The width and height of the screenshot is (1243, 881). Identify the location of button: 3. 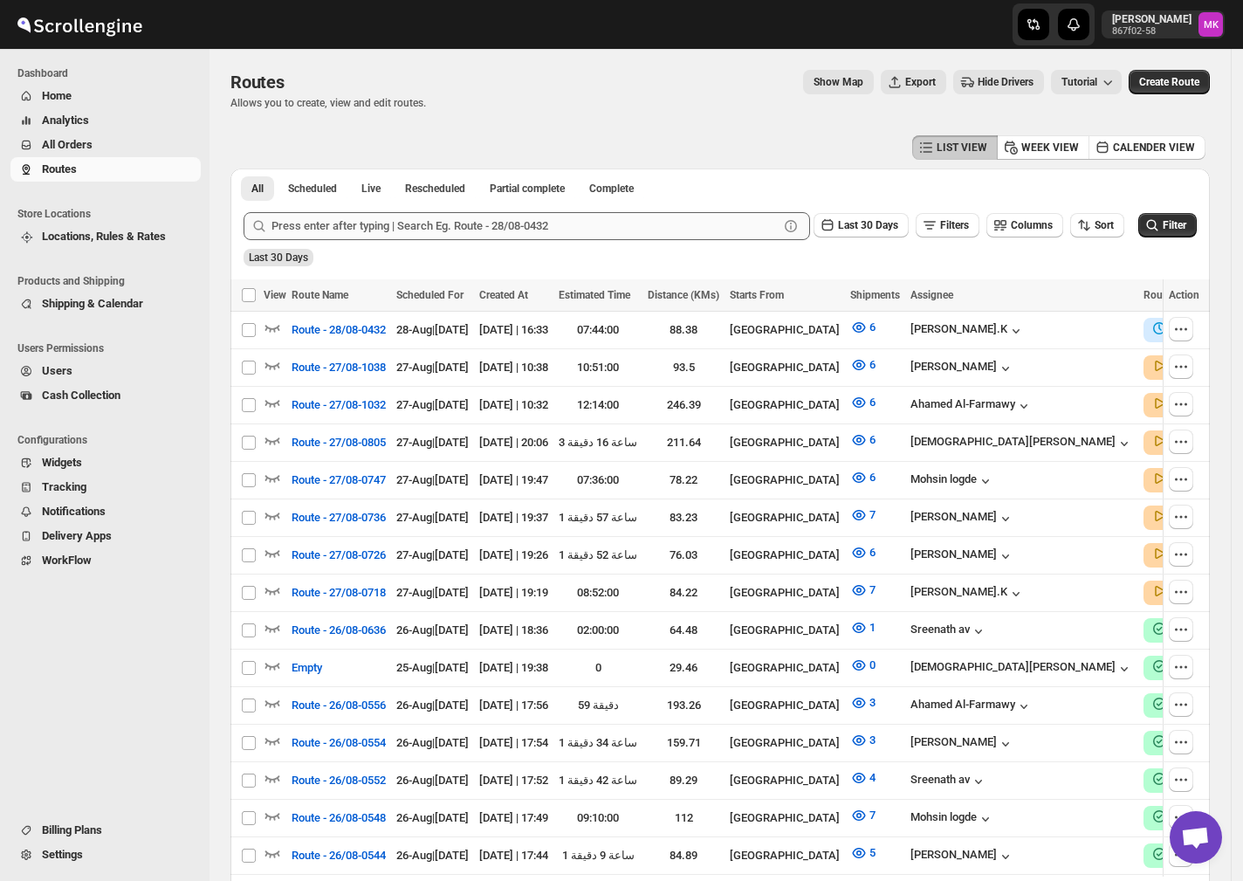
(862, 740).